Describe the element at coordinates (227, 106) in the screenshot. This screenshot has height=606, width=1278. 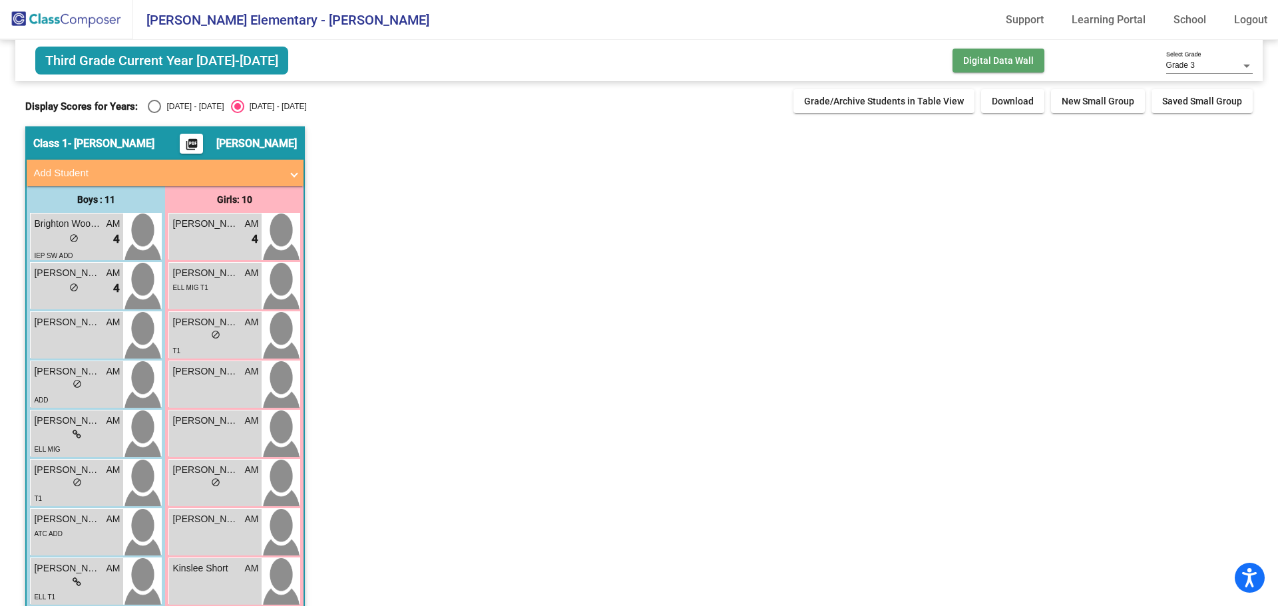
I see `mat-radio-group: Select an option` at that location.